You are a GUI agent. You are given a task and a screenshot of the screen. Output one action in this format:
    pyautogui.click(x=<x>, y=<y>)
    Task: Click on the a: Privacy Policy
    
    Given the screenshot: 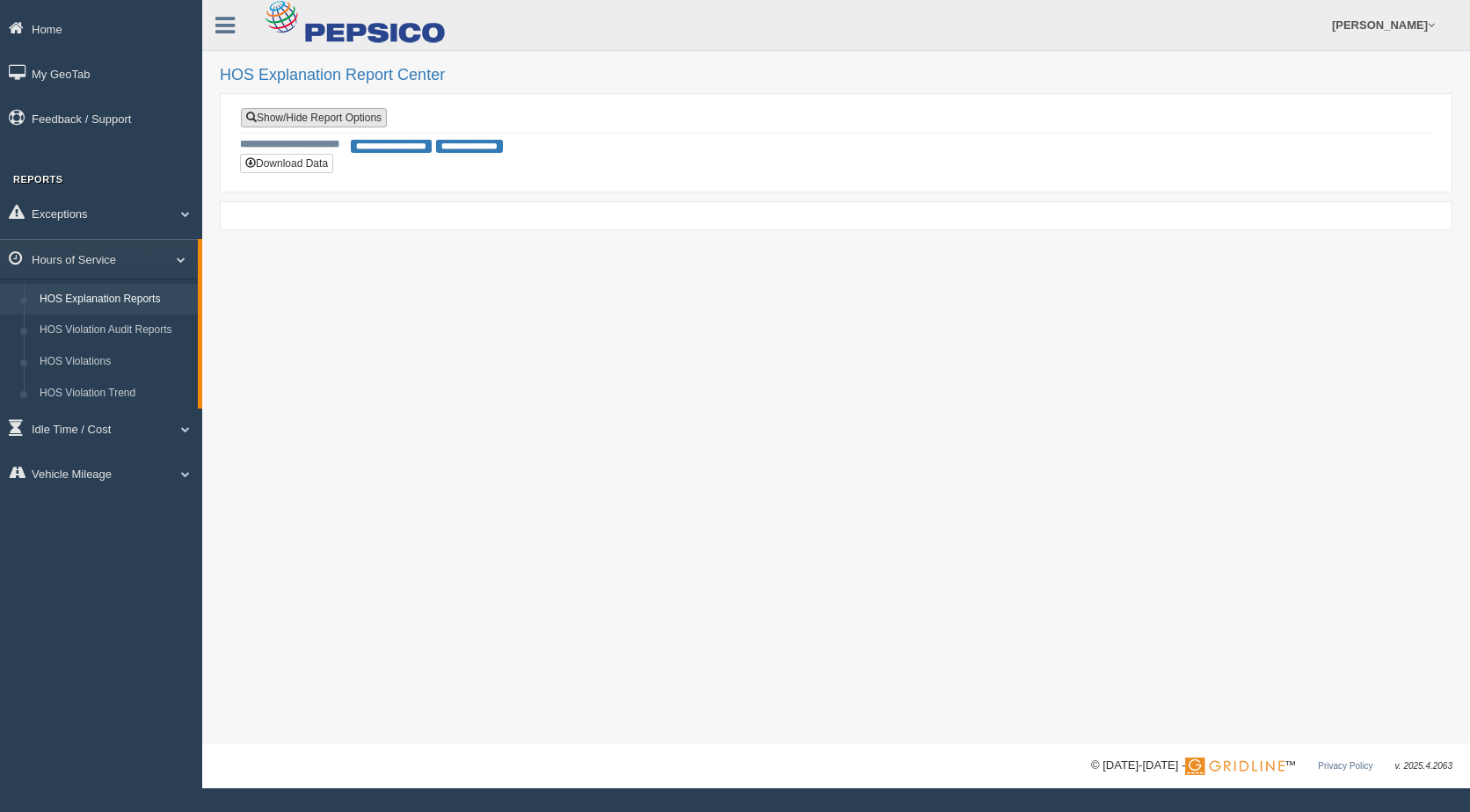 What is the action you would take?
    pyautogui.click(x=1346, y=765)
    